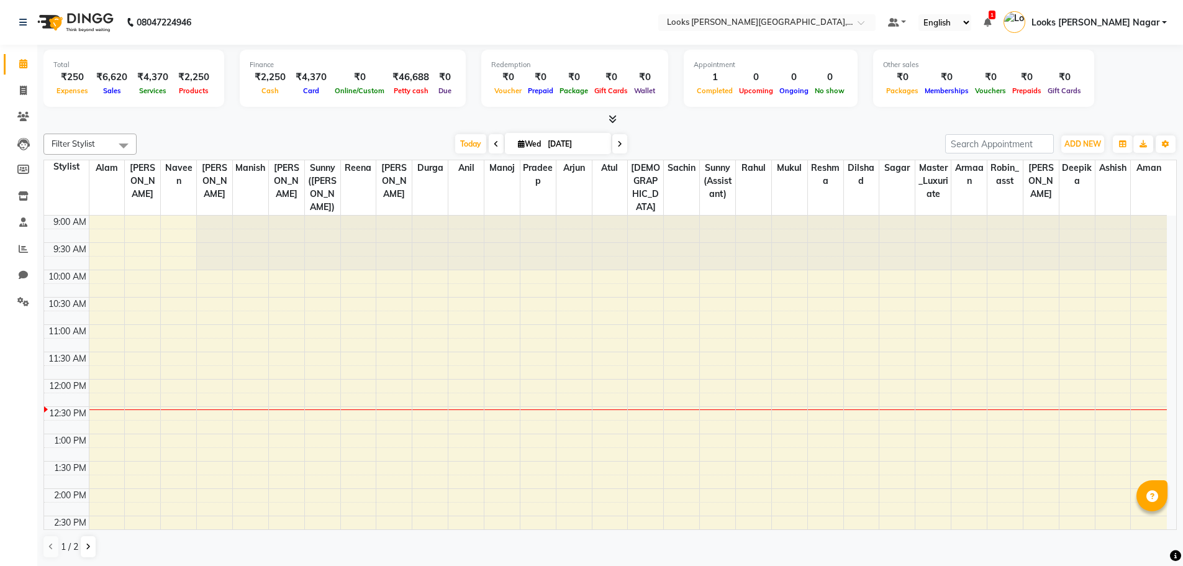 This screenshot has height=566, width=1183. Describe the element at coordinates (250, 168) in the screenshot. I see `span: Manish` at that location.